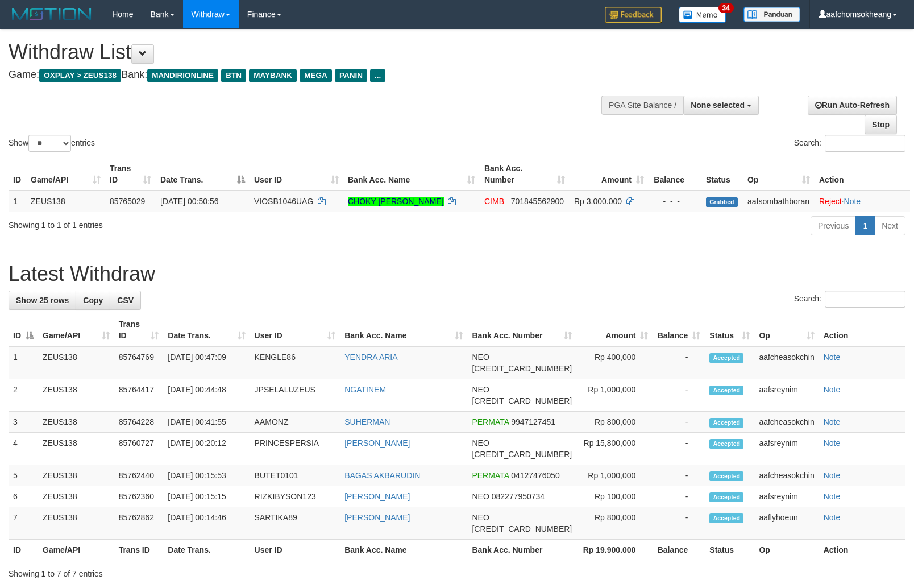 This screenshot has width=914, height=580. Describe the element at coordinates (779, 201) in the screenshot. I see `td: aafsombathboran` at that location.